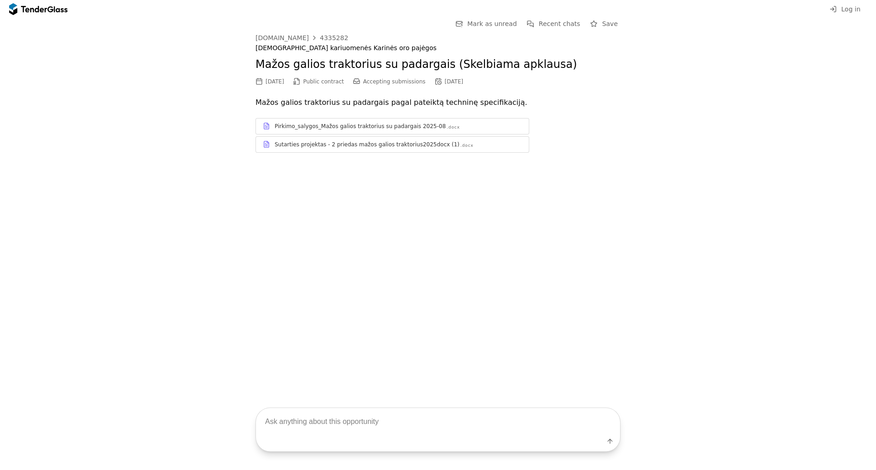  What do you see at coordinates (360, 126) in the screenshot?
I see `div: Pirkimo_salygos_Mažos galios traktorius su padargais 2025-08` at bounding box center [360, 126].